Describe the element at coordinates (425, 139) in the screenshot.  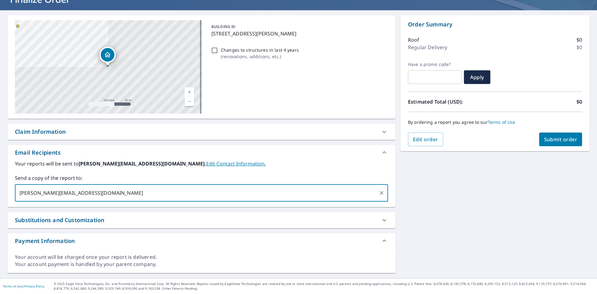
I see `button: Edit order` at that location.